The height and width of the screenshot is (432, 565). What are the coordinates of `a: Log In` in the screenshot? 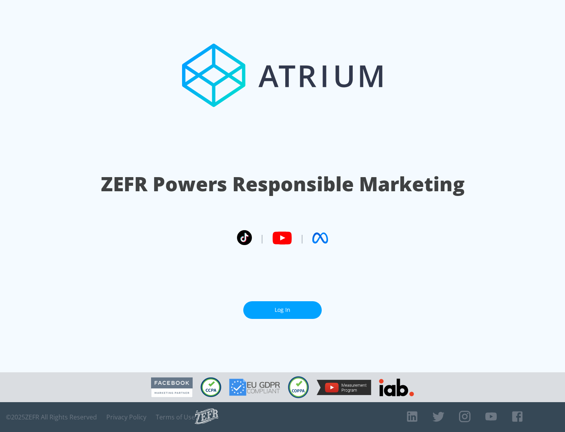 It's located at (282, 310).